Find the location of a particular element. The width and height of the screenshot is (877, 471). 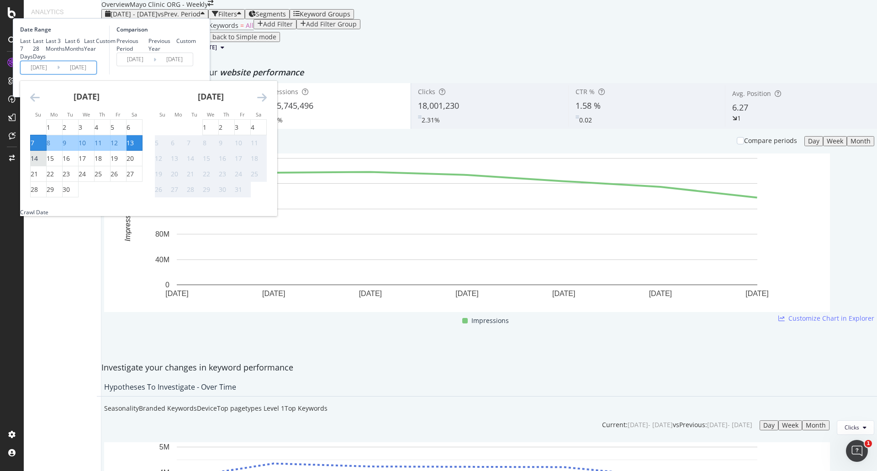

div: Investigate your changes in keyword performance is located at coordinates (489, 368).